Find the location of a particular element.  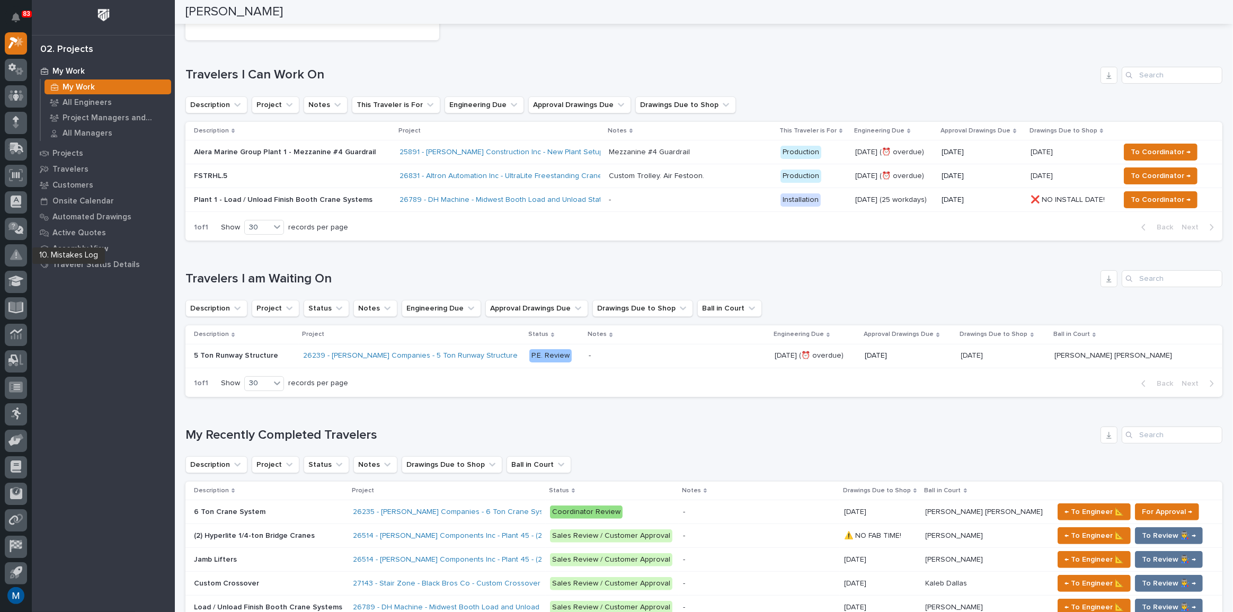

button: Notes is located at coordinates (325, 105).